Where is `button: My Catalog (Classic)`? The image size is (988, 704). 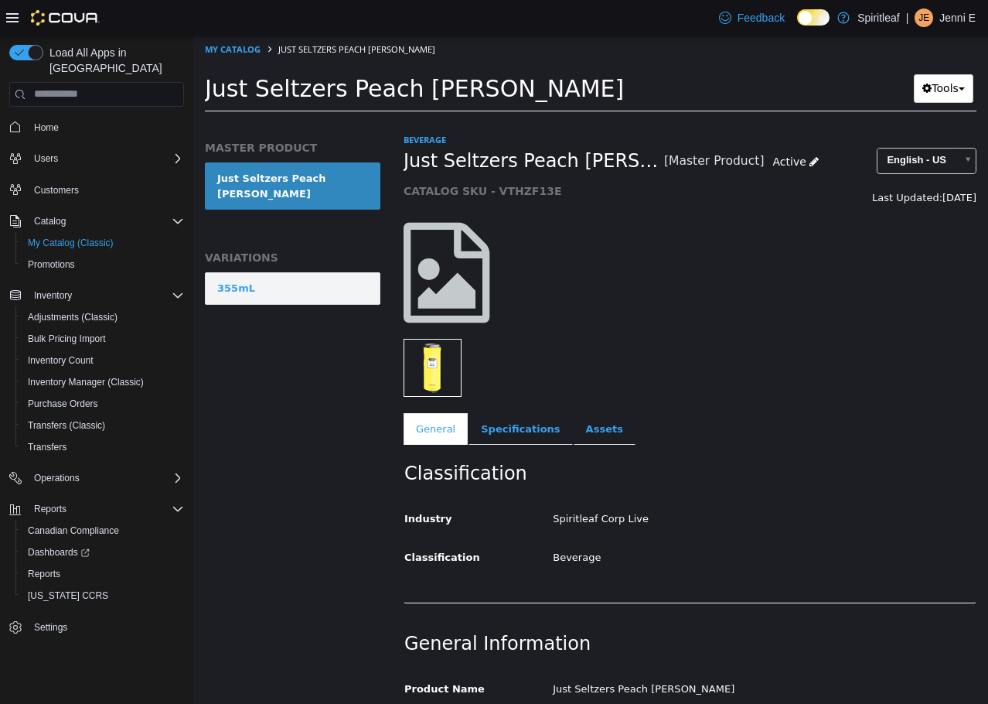
button: My Catalog (Classic) is located at coordinates (103, 243).